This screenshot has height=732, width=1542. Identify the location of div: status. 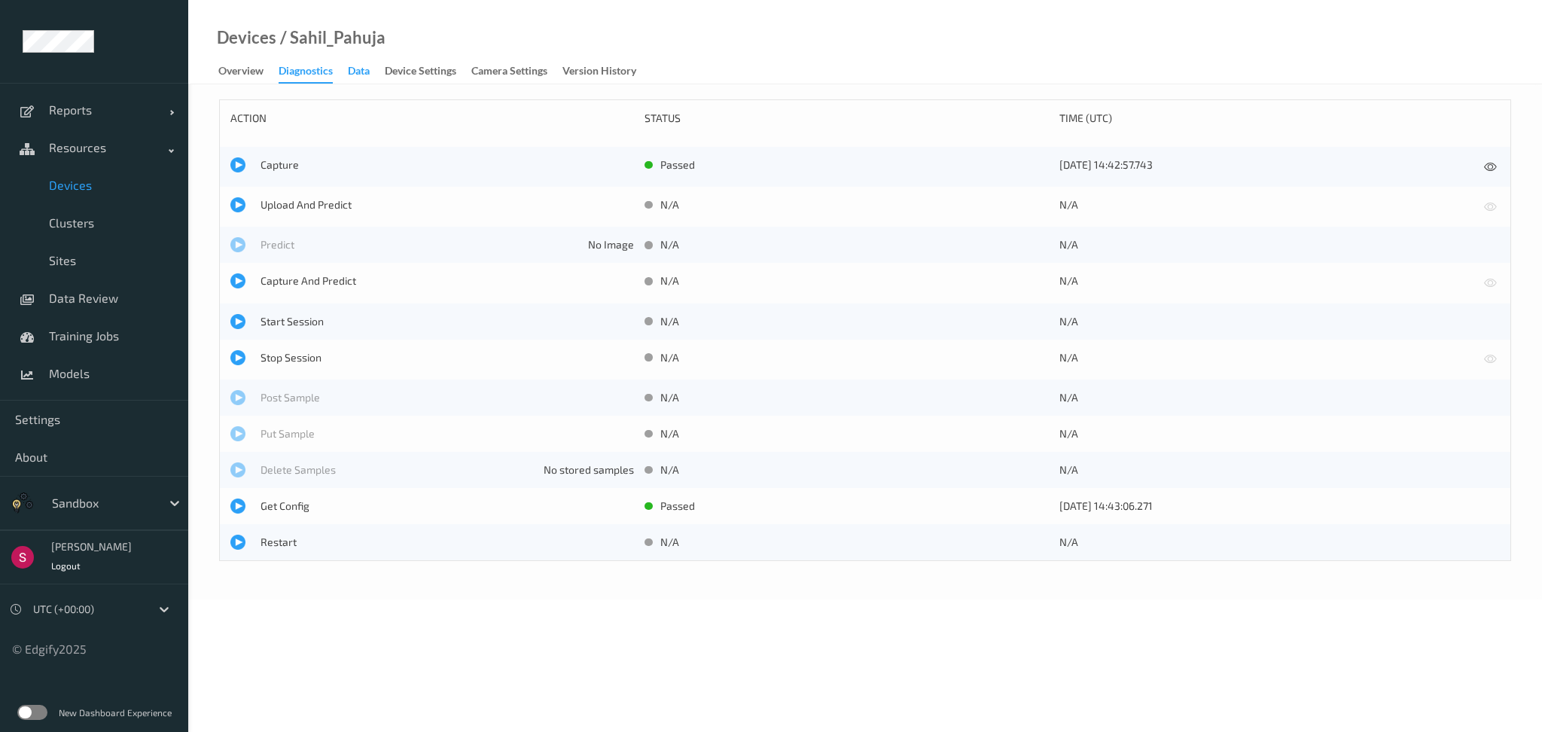
(846, 118).